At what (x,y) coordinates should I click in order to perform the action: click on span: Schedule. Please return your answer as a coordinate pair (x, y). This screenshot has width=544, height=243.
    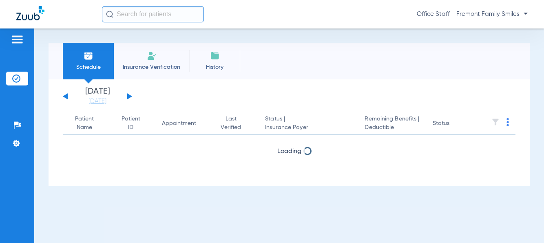
    Looking at the image, I should click on (88, 67).